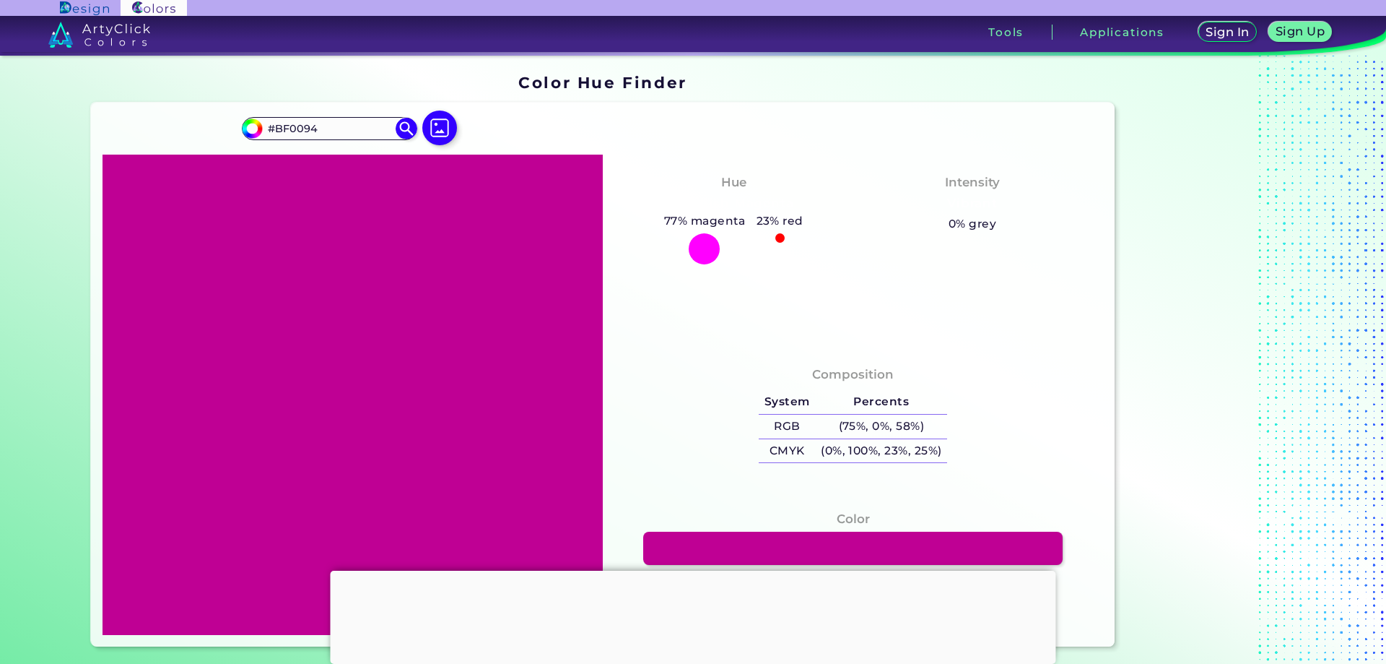  I want to click on h3: Vibrant, so click(973, 204).